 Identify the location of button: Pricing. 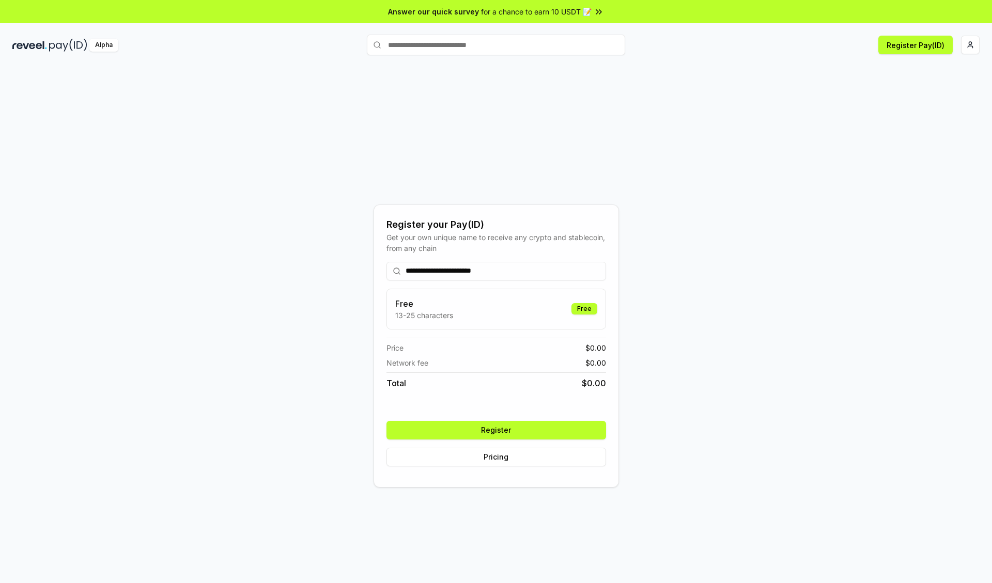
(496, 457).